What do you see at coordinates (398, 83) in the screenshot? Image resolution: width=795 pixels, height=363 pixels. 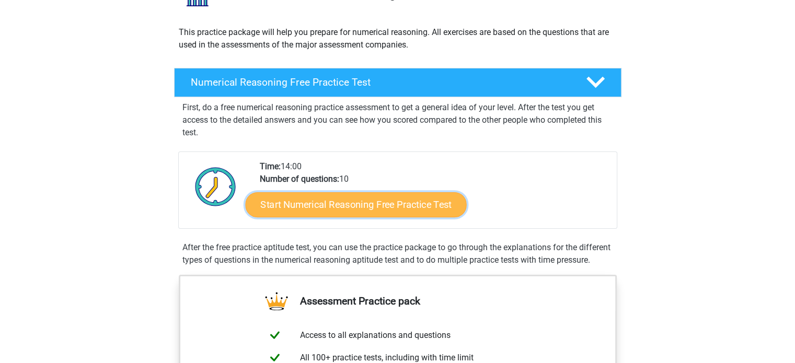 I see `a: Numerical Reasoning Free Practice Test` at bounding box center [398, 83].